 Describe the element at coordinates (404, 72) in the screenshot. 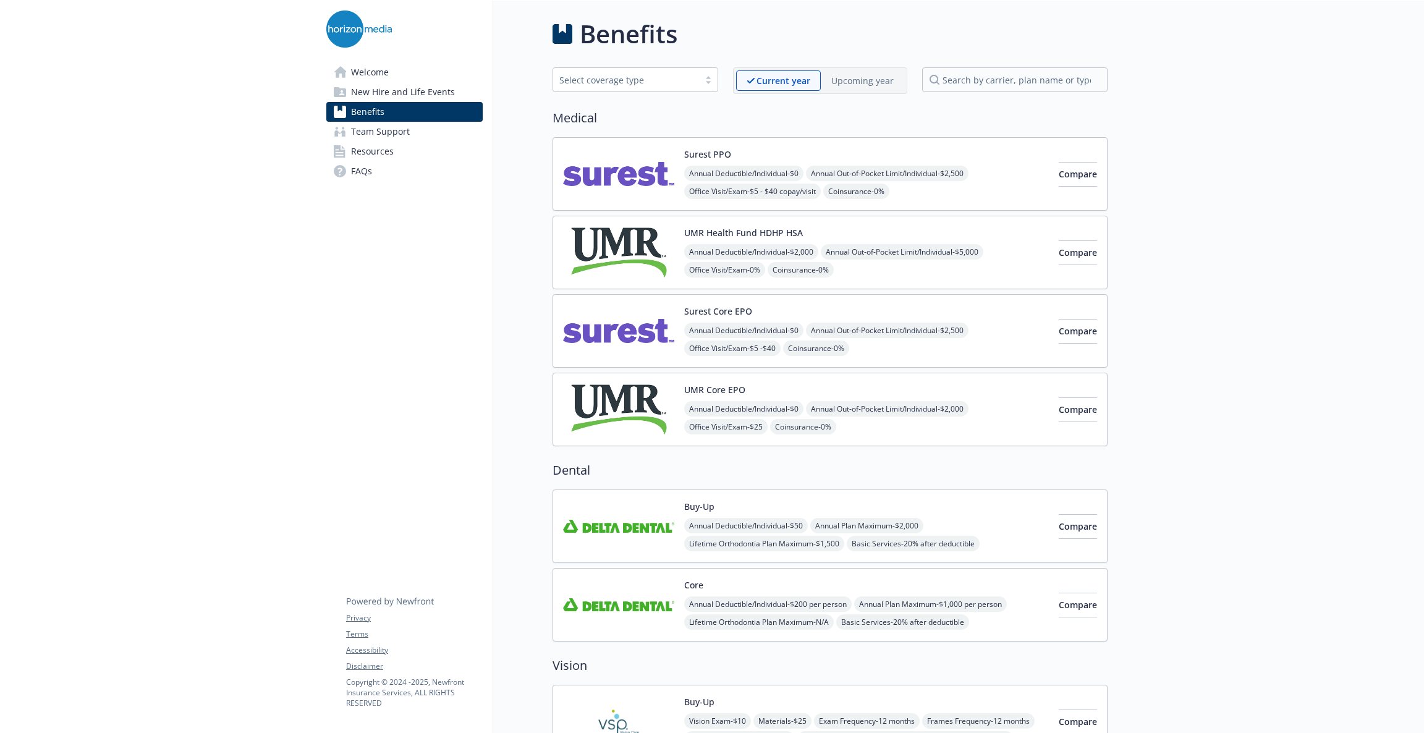

I see `a: Welcome` at that location.